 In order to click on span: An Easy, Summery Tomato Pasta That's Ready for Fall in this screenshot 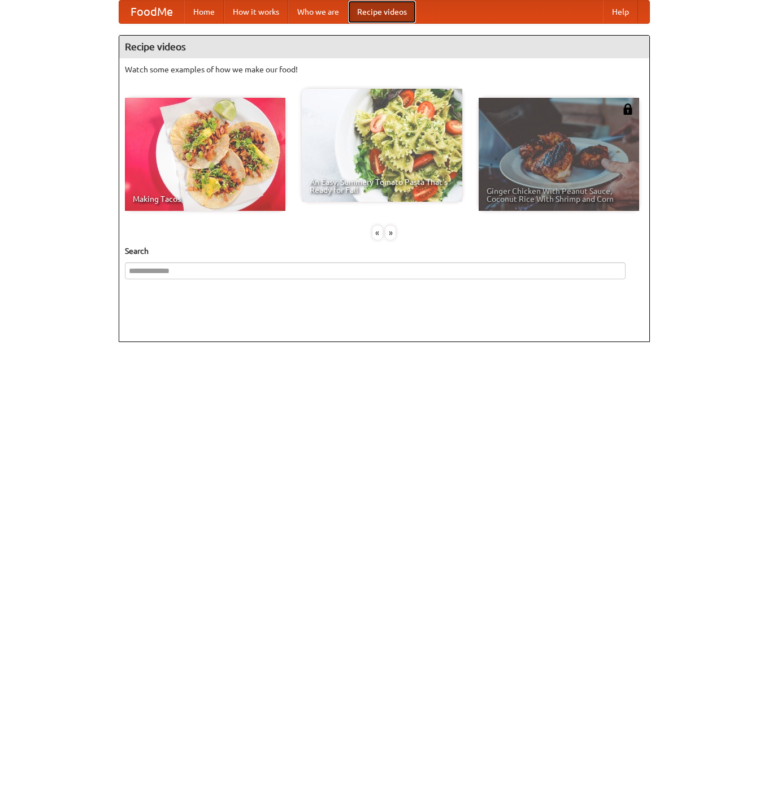, I will do `click(382, 186)`.